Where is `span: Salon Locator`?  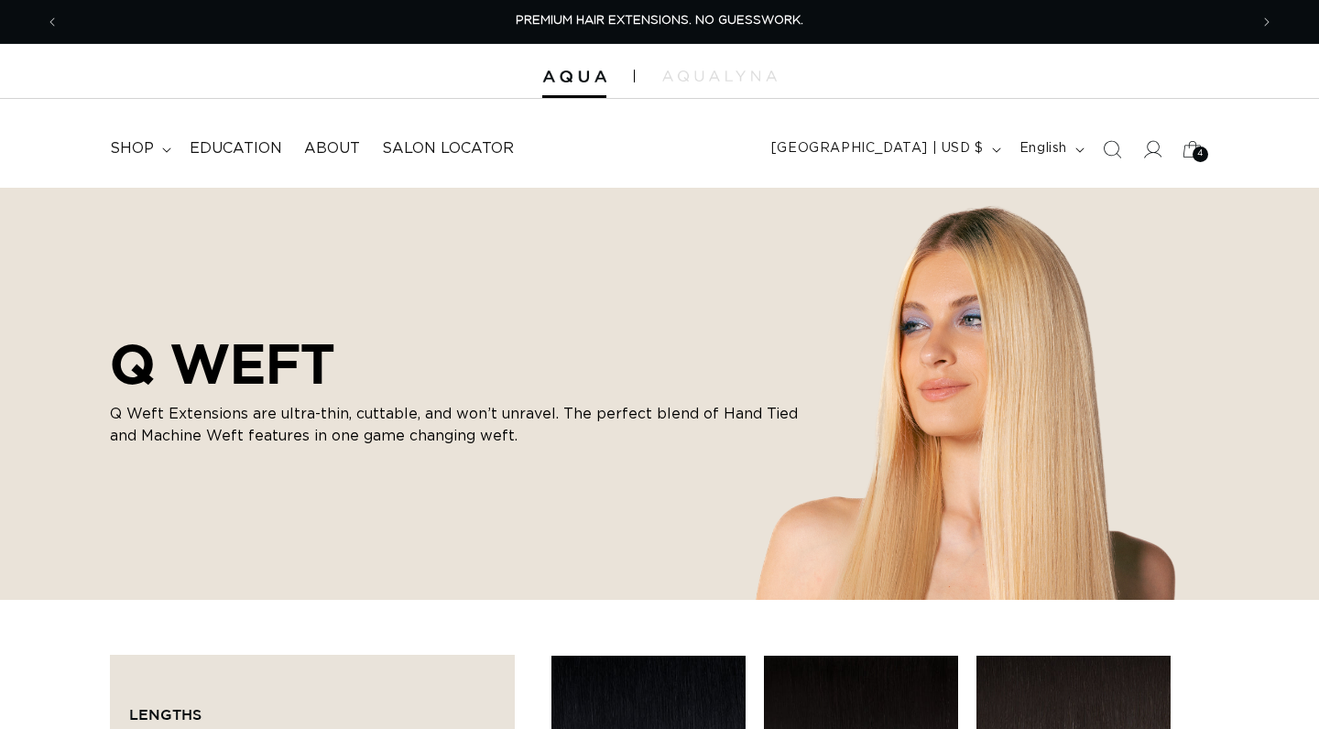 span: Salon Locator is located at coordinates (448, 148).